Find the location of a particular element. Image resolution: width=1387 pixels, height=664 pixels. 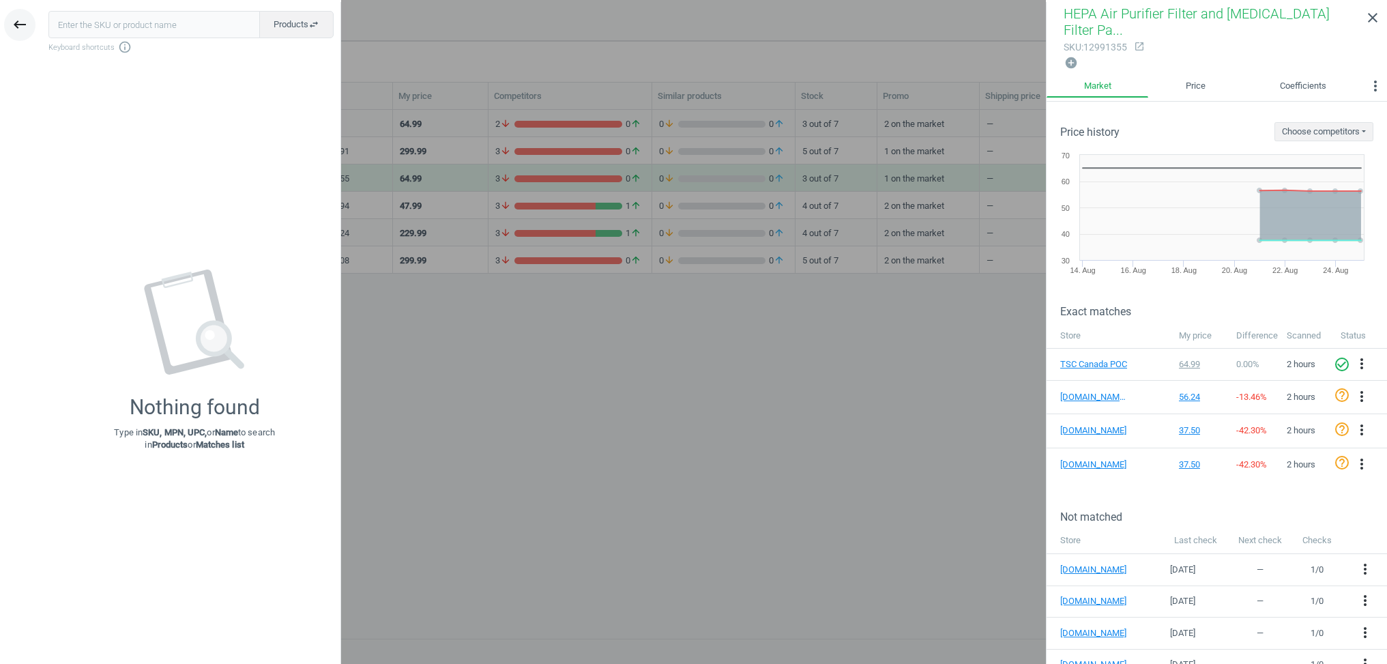

a: Coefficients is located at coordinates (1303, 86).